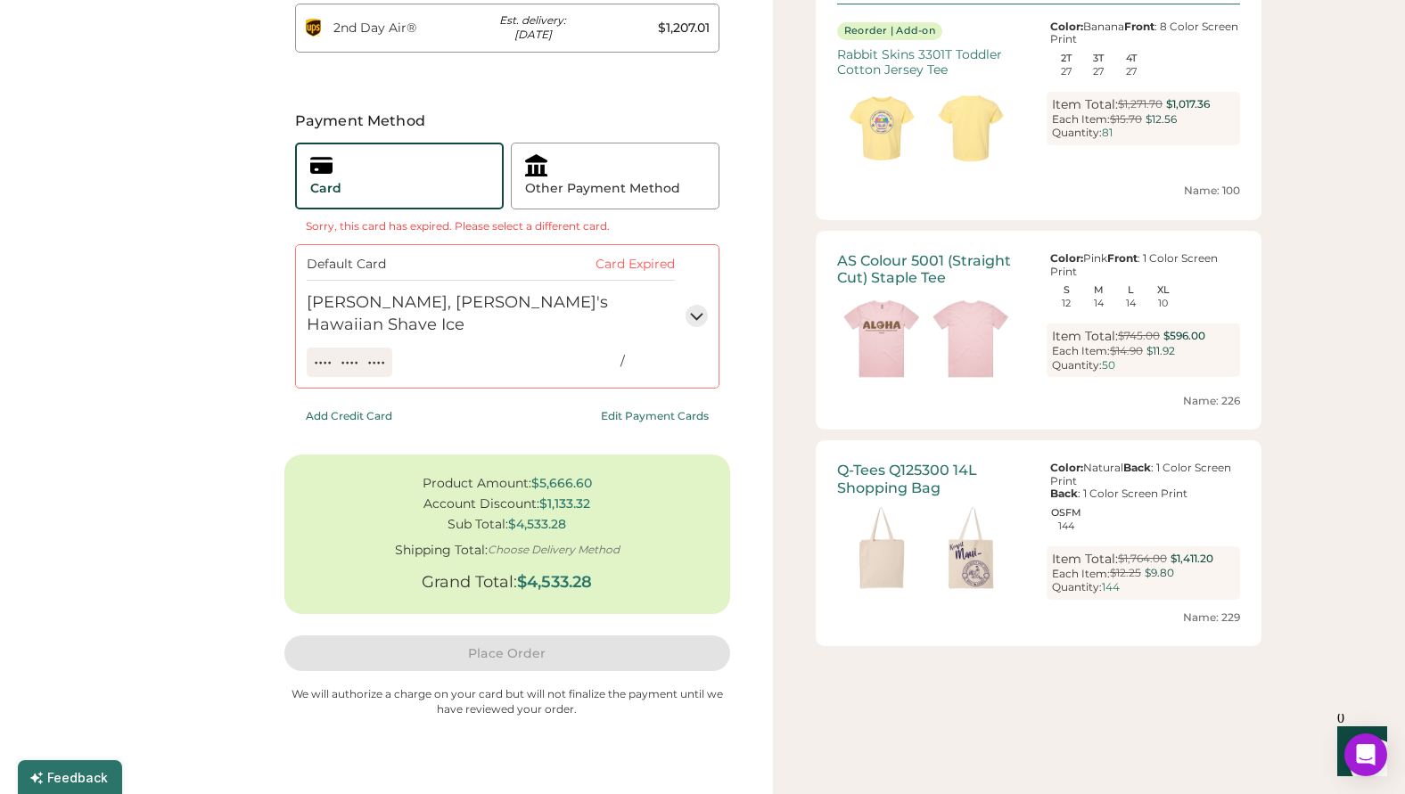 The image size is (1405, 794). I want to click on div: Name: 226, so click(1039, 401).